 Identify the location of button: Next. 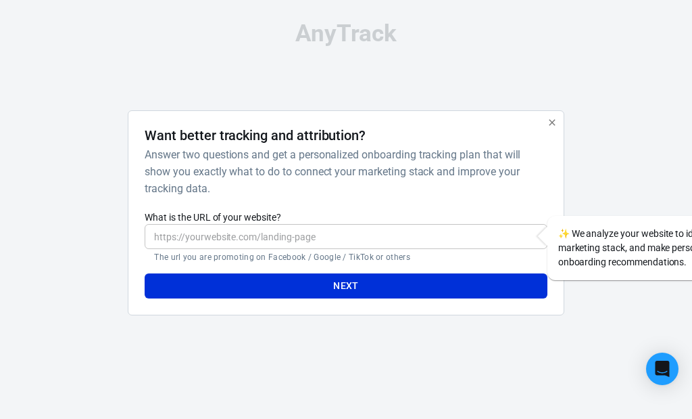
(346, 285).